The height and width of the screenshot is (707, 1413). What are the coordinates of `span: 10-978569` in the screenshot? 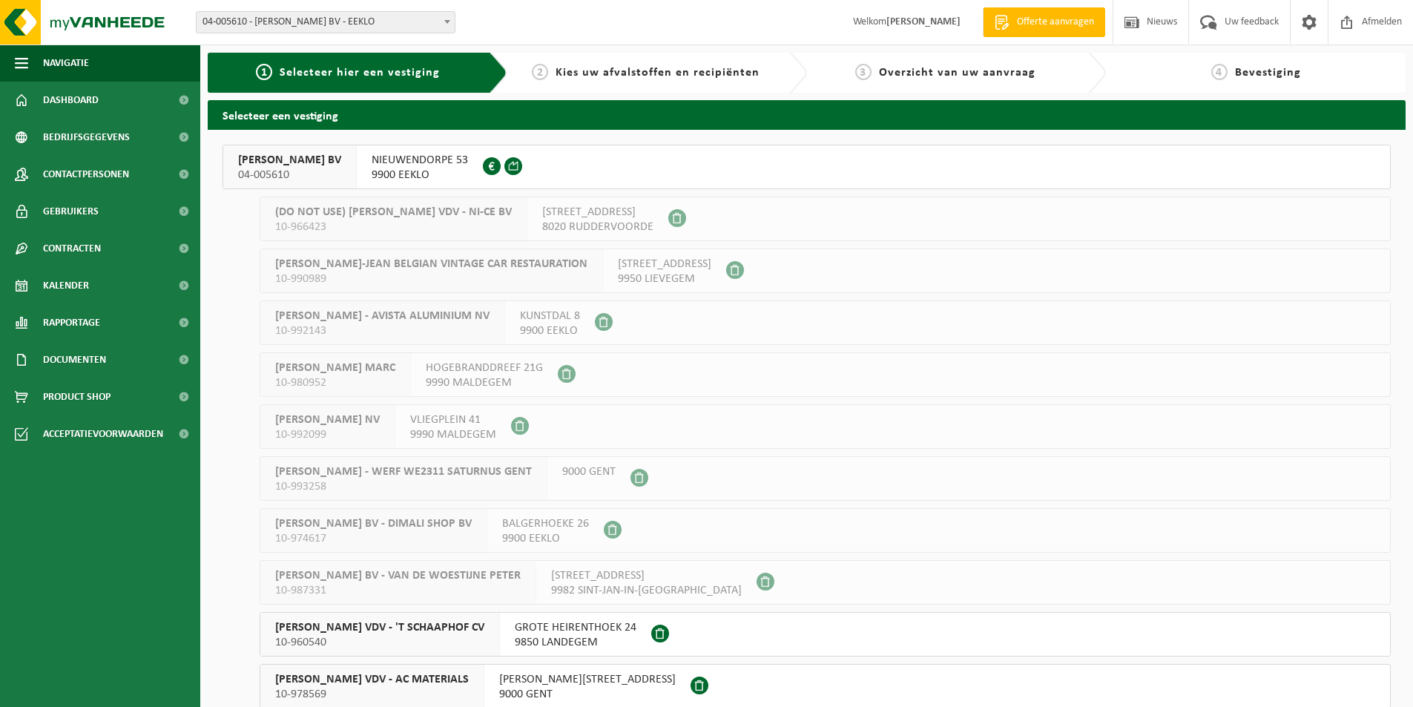 It's located at (372, 694).